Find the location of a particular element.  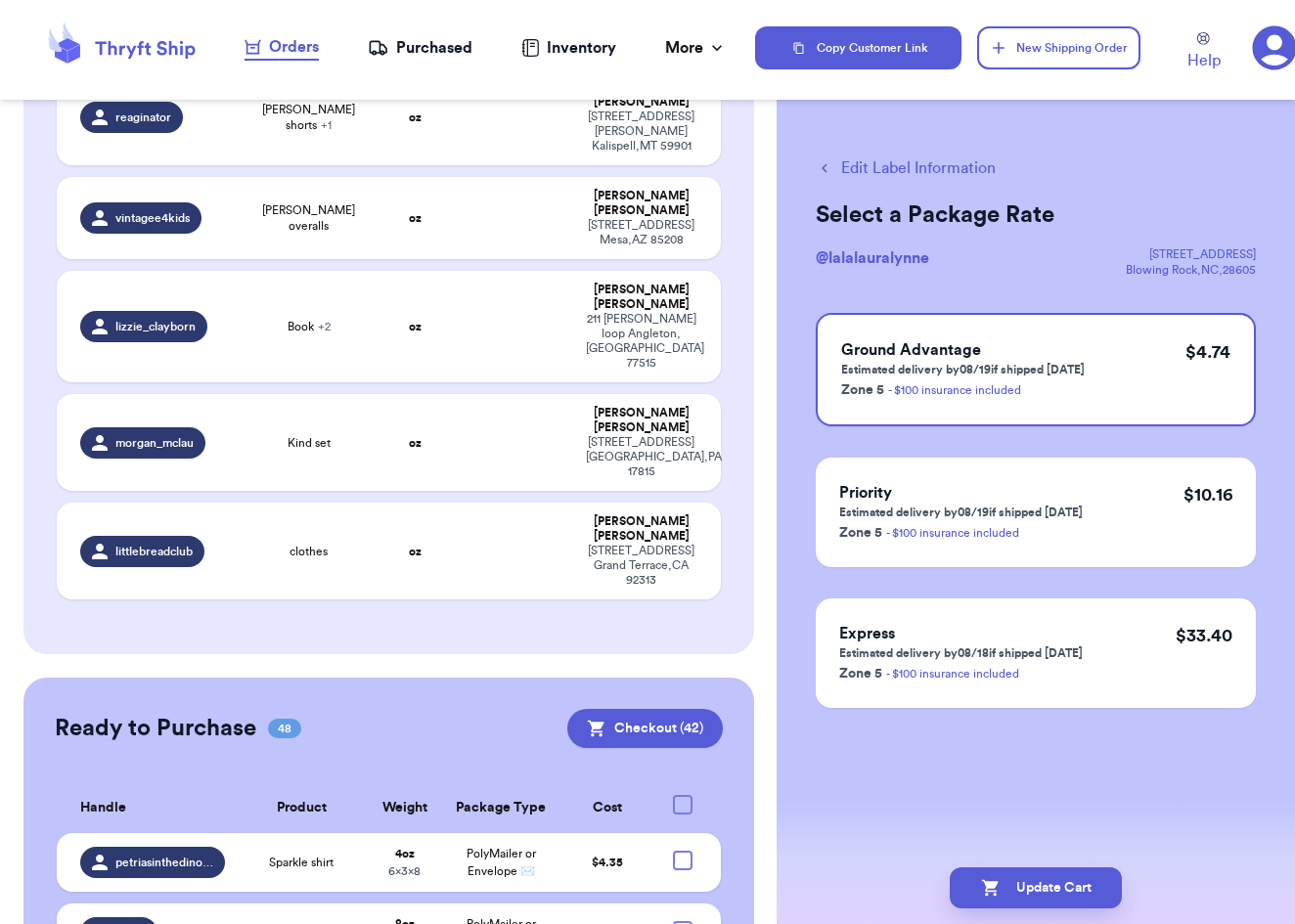

h2: Ready to Purchase is located at coordinates (156, 729).